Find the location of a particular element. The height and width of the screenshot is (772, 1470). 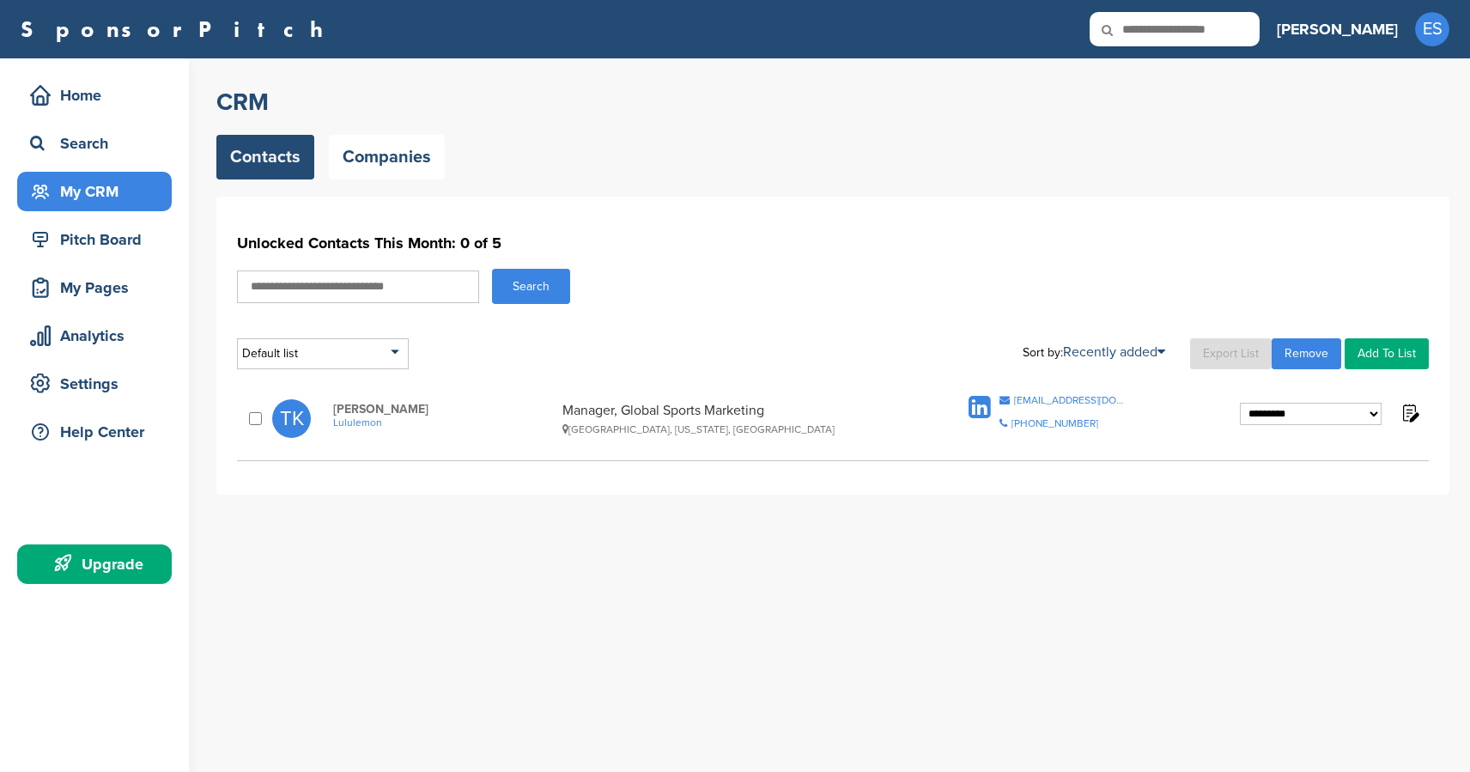

a: Analytics is located at coordinates (94, 336).